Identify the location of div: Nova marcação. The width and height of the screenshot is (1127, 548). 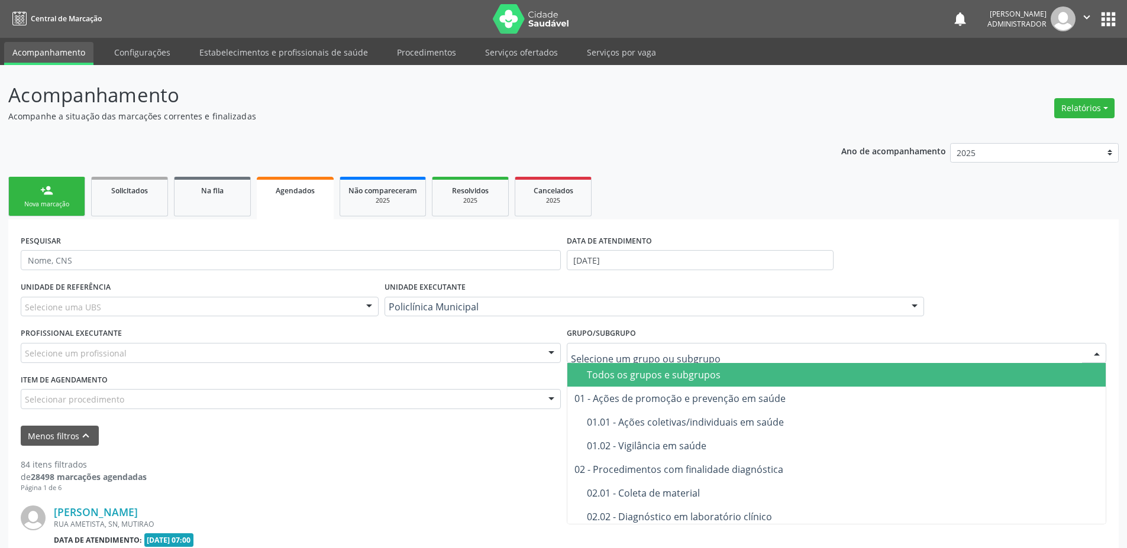
(47, 204).